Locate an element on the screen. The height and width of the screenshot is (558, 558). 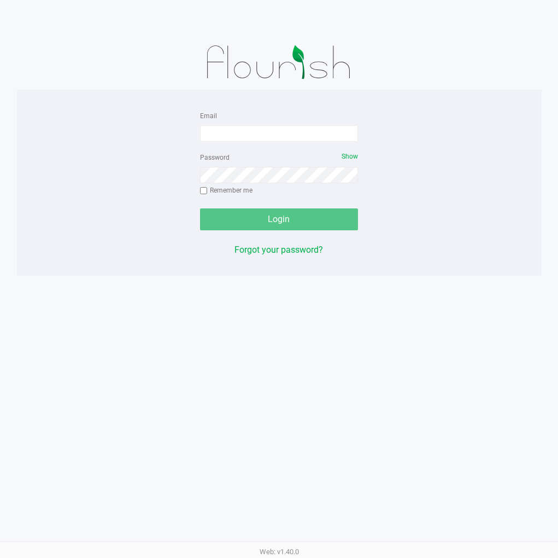
input: Remember me is located at coordinates (204, 191).